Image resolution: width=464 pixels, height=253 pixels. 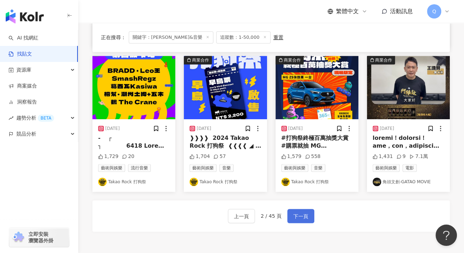 What do you see at coordinates (241, 216) in the screenshot?
I see `button: 上一頁` at bounding box center [241, 216].